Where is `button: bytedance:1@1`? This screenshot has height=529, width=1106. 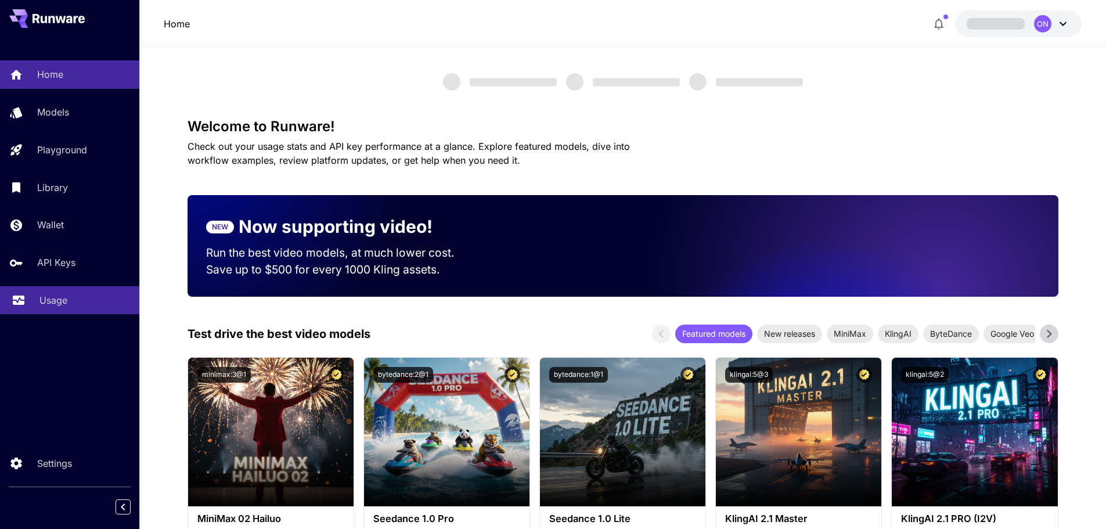 button: bytedance:1@1 is located at coordinates (578, 374).